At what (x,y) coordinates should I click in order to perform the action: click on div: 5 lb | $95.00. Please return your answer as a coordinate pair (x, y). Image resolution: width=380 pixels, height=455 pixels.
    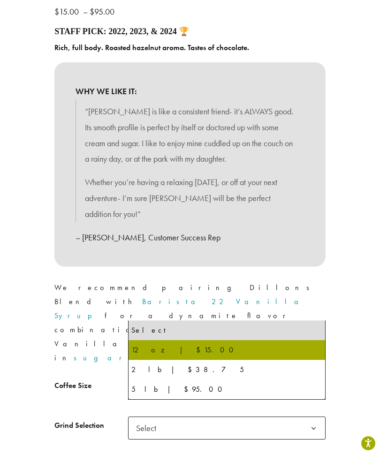
    Looking at the image, I should click on (226, 389).